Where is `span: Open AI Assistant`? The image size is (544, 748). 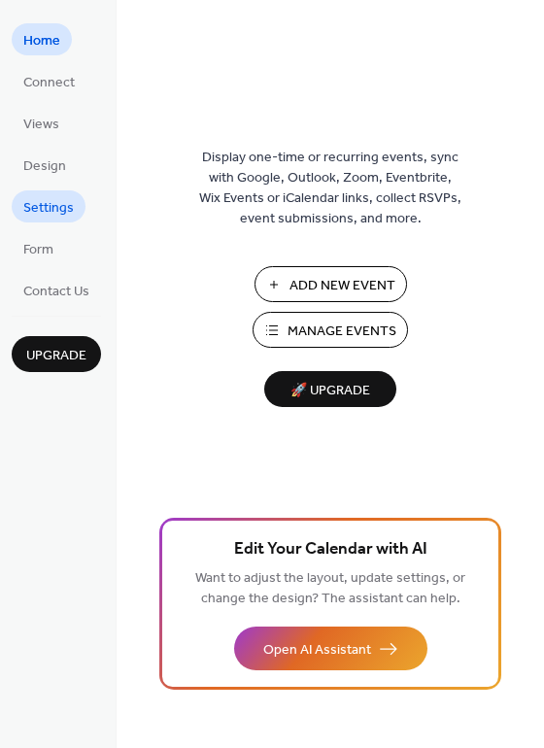
span: Open AI Assistant is located at coordinates (317, 650).